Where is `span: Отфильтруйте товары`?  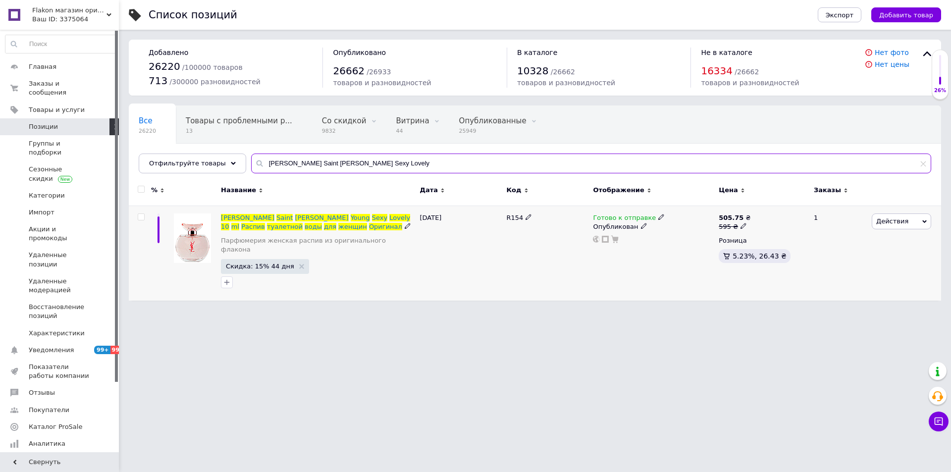 span: Отфильтруйте товары is located at coordinates (187, 163).